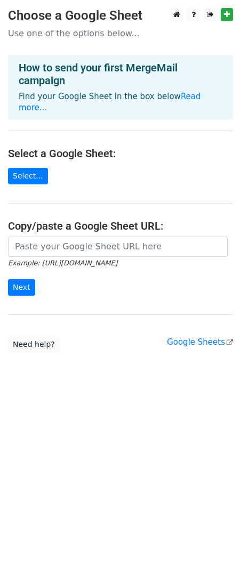 This screenshot has height=576, width=241. I want to click on a: Need help?, so click(34, 344).